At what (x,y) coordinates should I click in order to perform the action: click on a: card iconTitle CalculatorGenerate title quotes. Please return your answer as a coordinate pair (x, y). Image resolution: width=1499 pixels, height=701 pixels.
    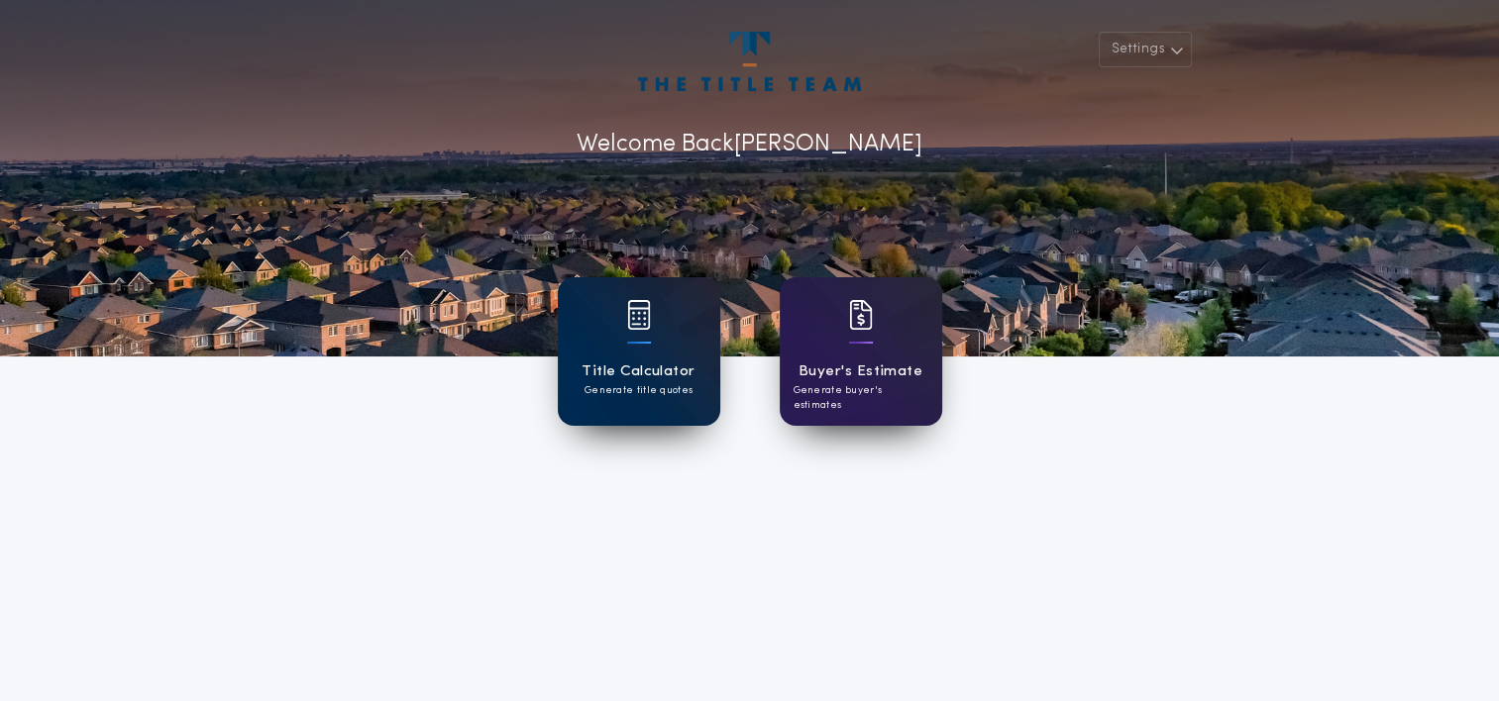
    Looking at the image, I should click on (639, 352).